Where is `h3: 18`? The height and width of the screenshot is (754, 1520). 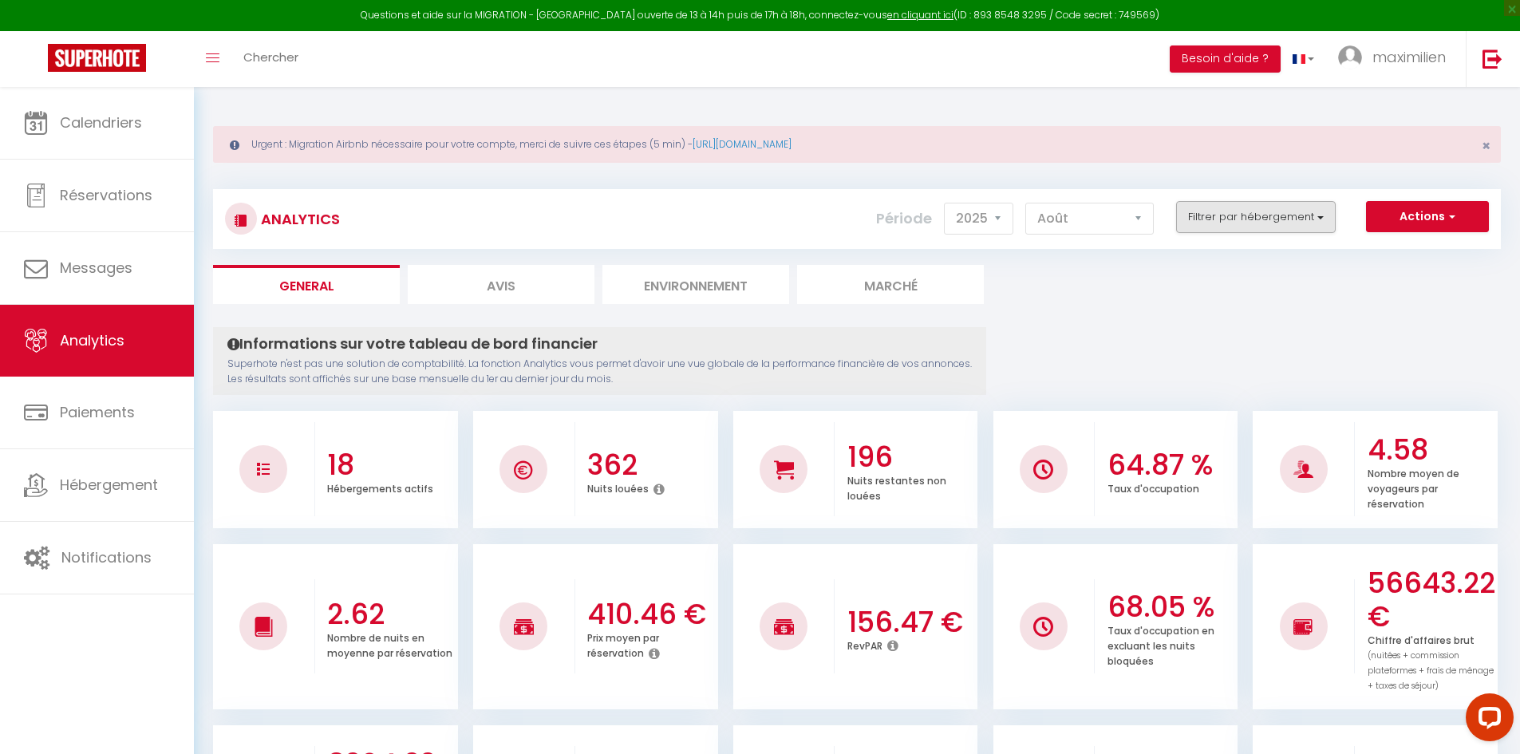
h3: 18 is located at coordinates (390, 465).